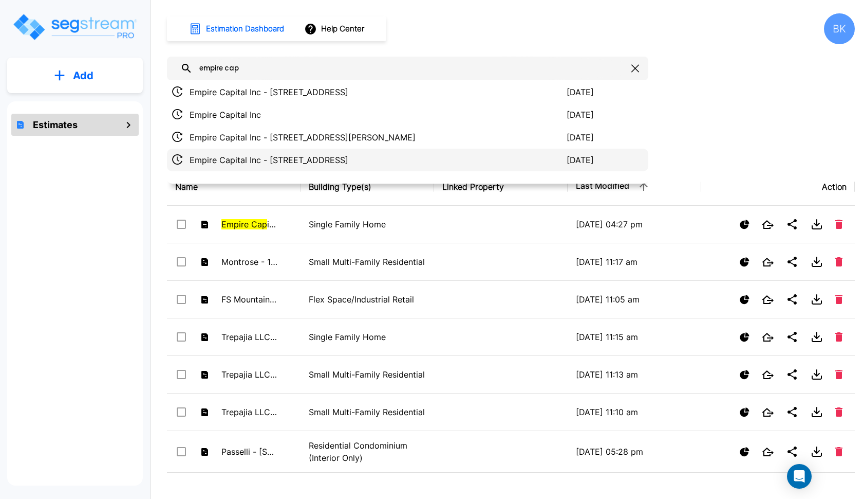 The width and height of the screenshot is (863, 499). Describe the element at coordinates (237, 29) in the screenshot. I see `button: Estimation Dashboard` at that location.